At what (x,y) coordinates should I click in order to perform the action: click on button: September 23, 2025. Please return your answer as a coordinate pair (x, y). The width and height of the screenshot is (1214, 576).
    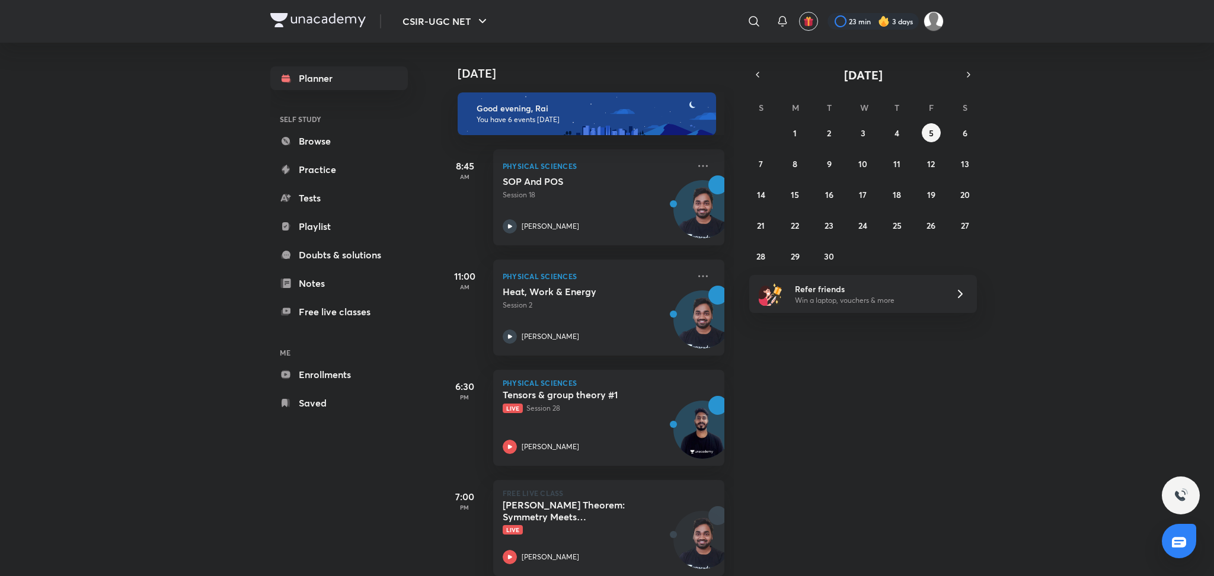
    Looking at the image, I should click on (830, 225).